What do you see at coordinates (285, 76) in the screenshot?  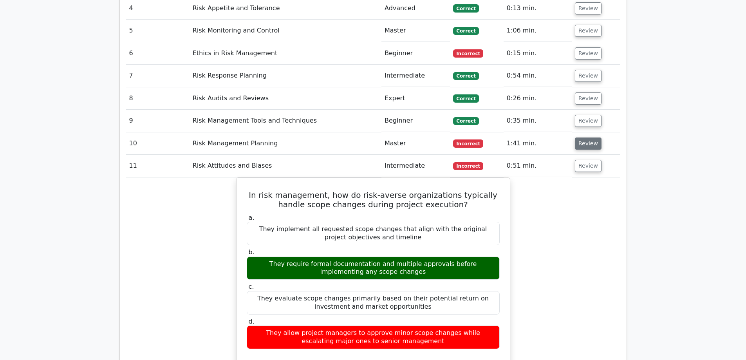 I see `td: Risk Response Planning` at bounding box center [285, 76].